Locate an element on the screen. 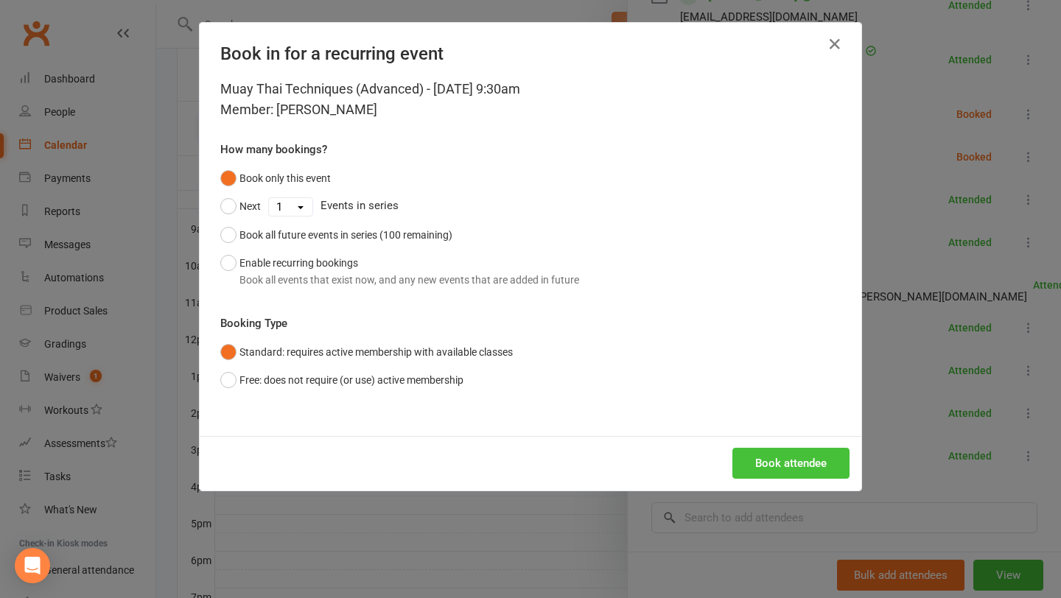 The height and width of the screenshot is (598, 1061). button: Enable recurring bookingsBook all events that exist now, and any new events that are added in future is located at coordinates (399, 271).